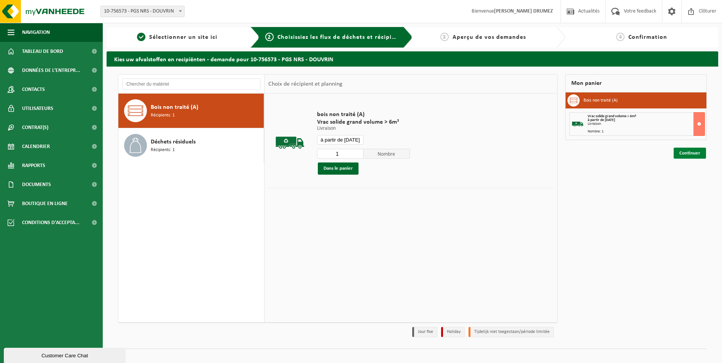 This screenshot has height=363, width=722. I want to click on span: Confirmation, so click(648, 37).